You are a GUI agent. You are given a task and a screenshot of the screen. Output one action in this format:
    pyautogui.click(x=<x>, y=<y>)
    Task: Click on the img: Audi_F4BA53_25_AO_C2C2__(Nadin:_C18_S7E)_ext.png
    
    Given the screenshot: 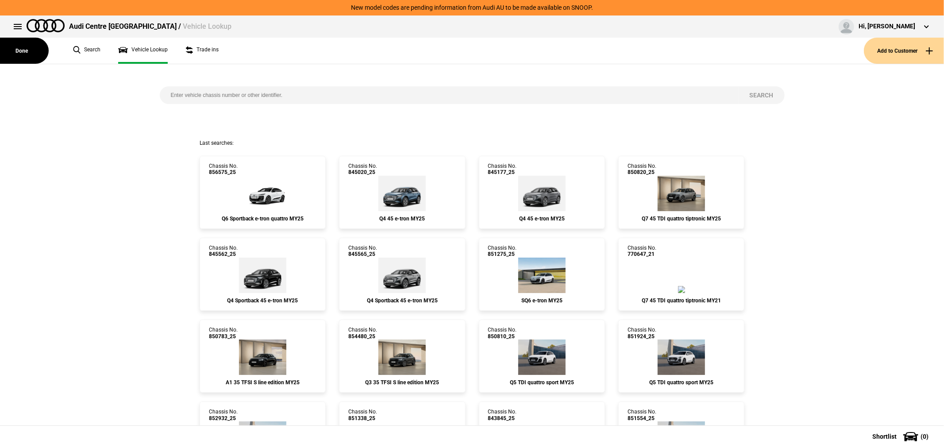 What is the action you would take?
    pyautogui.click(x=542, y=193)
    